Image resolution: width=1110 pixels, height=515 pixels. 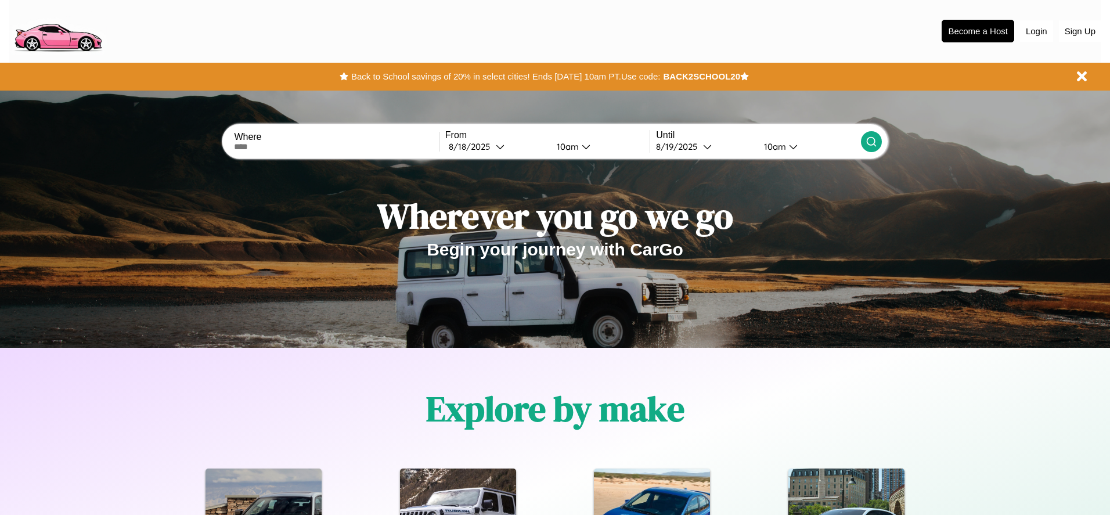 What do you see at coordinates (679, 146) in the screenshot?
I see `div: 8 / 19 / 2025` at bounding box center [679, 146].